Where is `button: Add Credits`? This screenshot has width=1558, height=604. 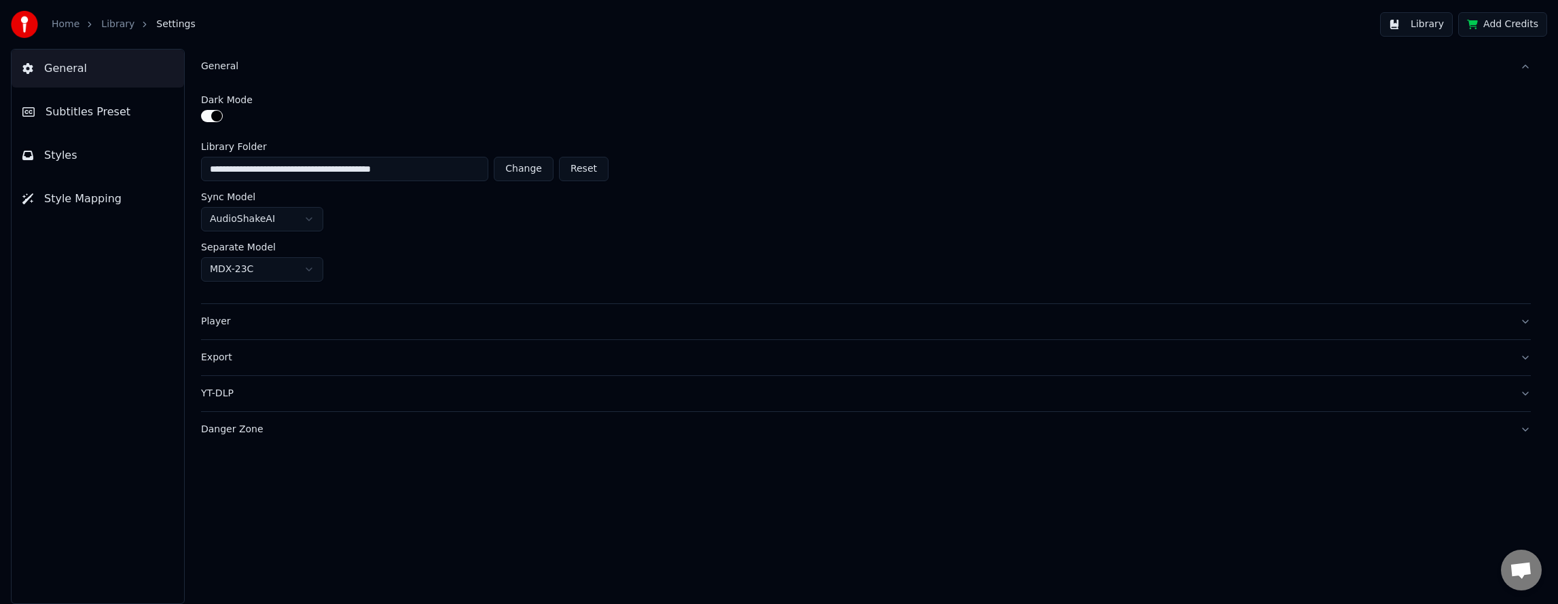
button: Add Credits is located at coordinates (1502, 24).